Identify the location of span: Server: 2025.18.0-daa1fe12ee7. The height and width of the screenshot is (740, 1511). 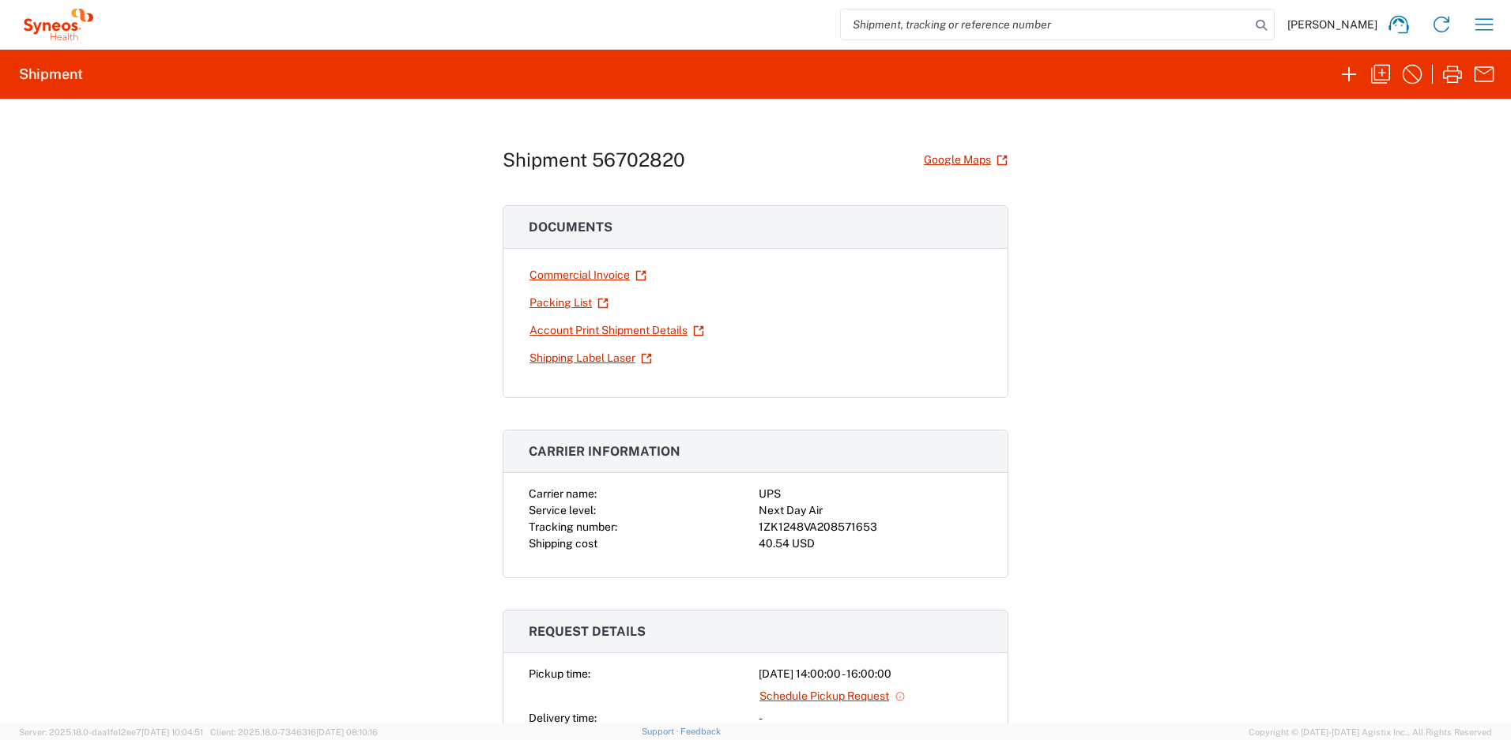
(111, 732).